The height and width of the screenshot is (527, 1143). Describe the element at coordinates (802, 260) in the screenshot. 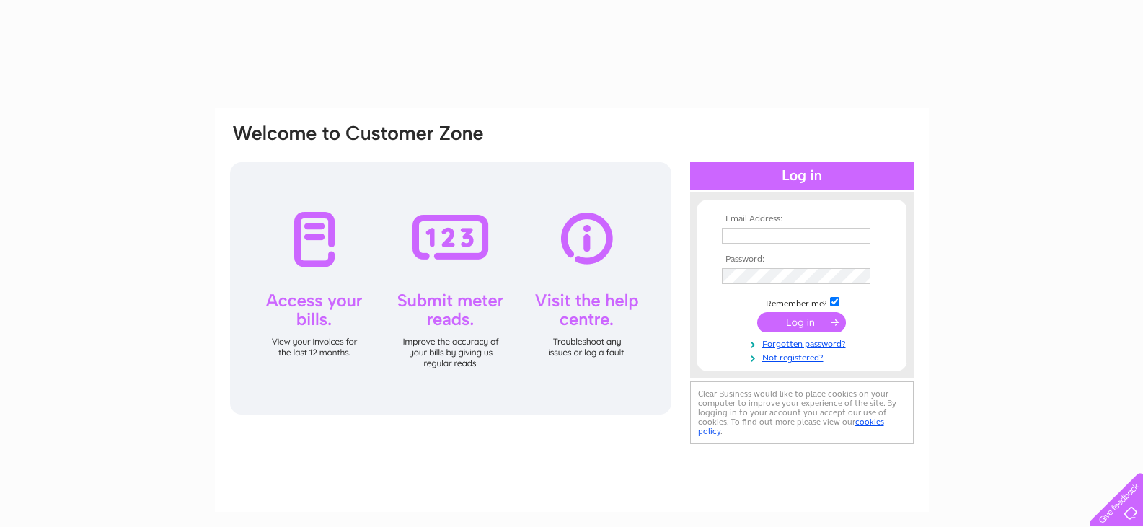

I see `th: Password:` at that location.